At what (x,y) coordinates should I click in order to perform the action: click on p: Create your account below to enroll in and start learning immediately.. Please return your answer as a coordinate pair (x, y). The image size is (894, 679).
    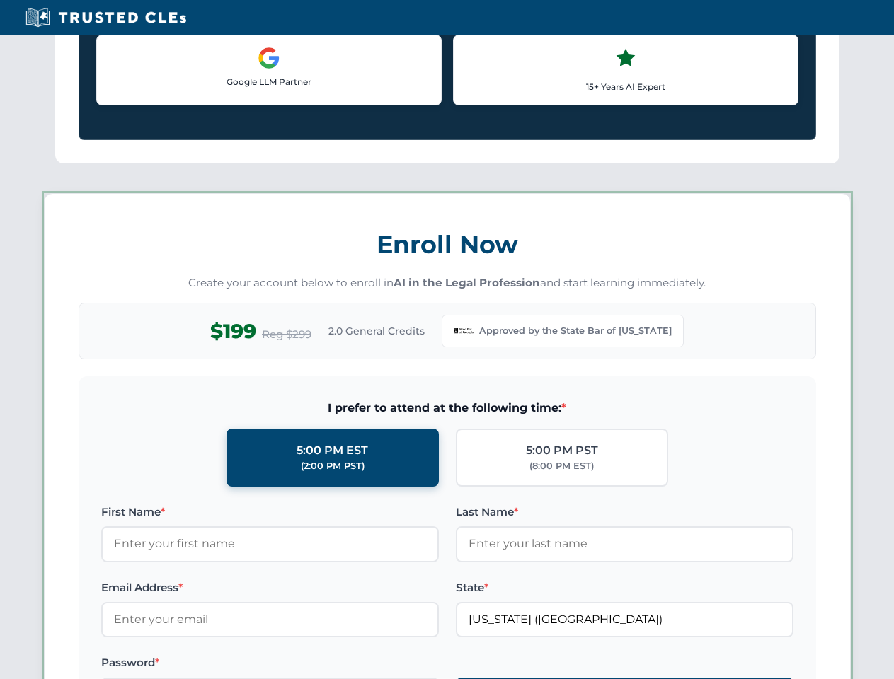
    Looking at the image, I should click on (447, 283).